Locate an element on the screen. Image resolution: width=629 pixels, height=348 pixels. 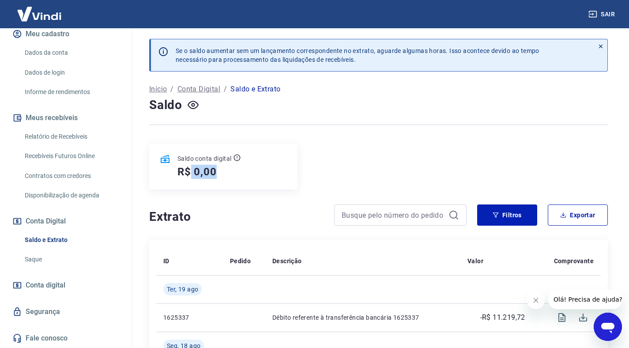
p: Se o saldo aumentar sem um lançamento correspondente no extrato, aguarde algumas horas. Isso acon... is located at coordinates (358, 55).